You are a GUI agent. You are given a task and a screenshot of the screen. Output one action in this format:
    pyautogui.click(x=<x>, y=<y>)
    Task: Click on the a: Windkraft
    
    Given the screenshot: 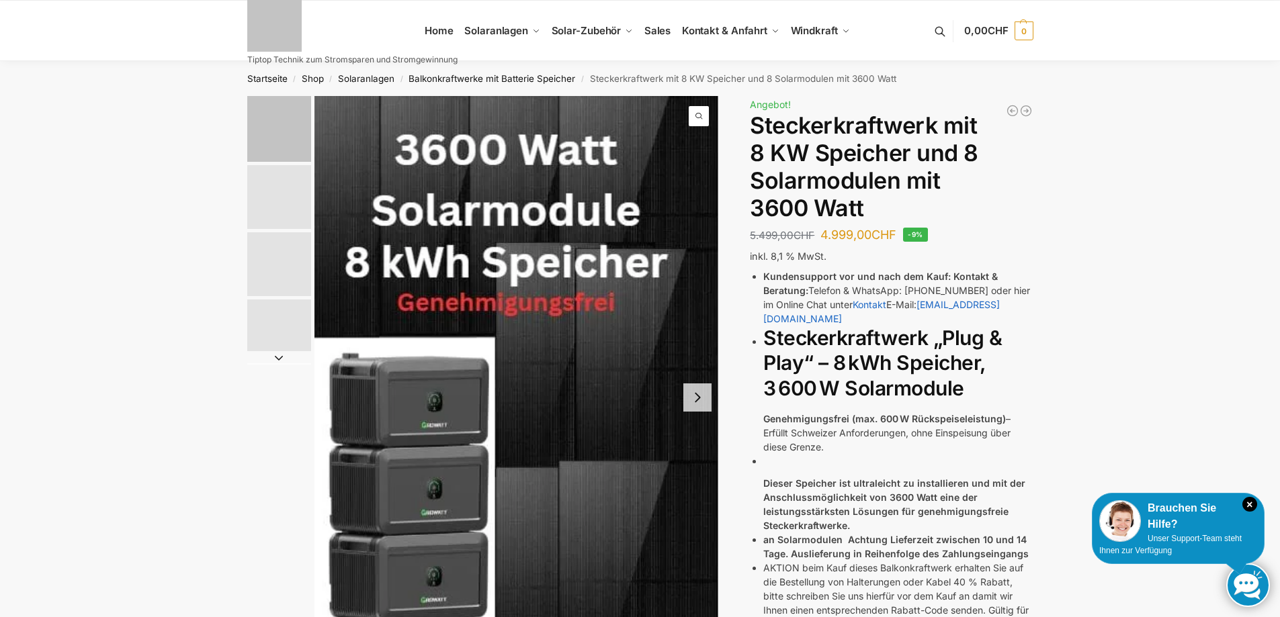 What is the action you would take?
    pyautogui.click(x=819, y=31)
    